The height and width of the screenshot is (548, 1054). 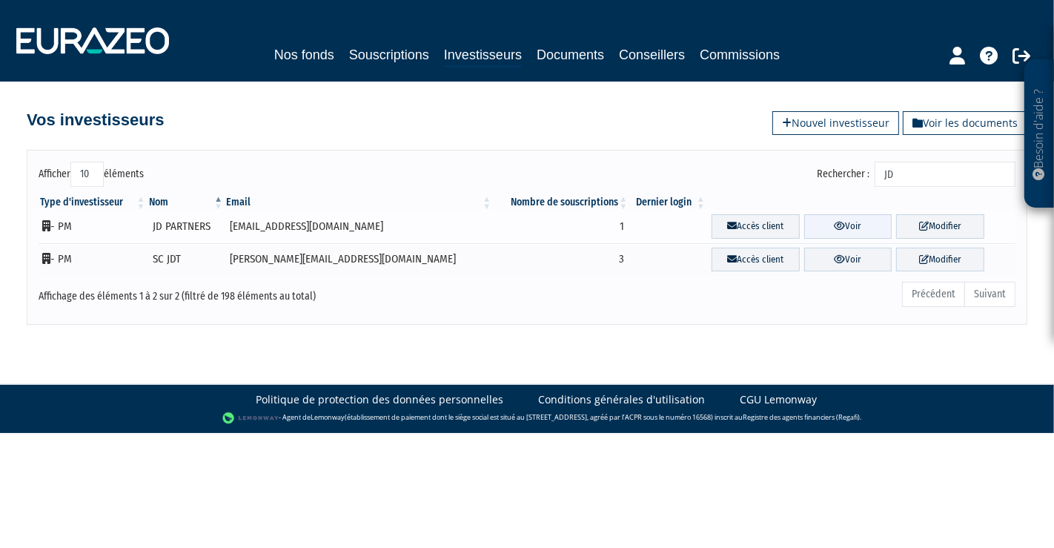 What do you see at coordinates (186, 226) in the screenshot?
I see `td: JD PARTNERS` at bounding box center [186, 226].